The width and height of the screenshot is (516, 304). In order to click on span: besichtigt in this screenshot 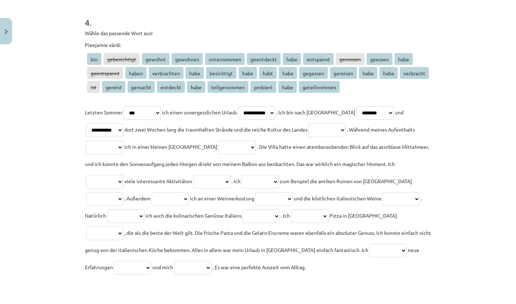, I will do `click(221, 73)`.